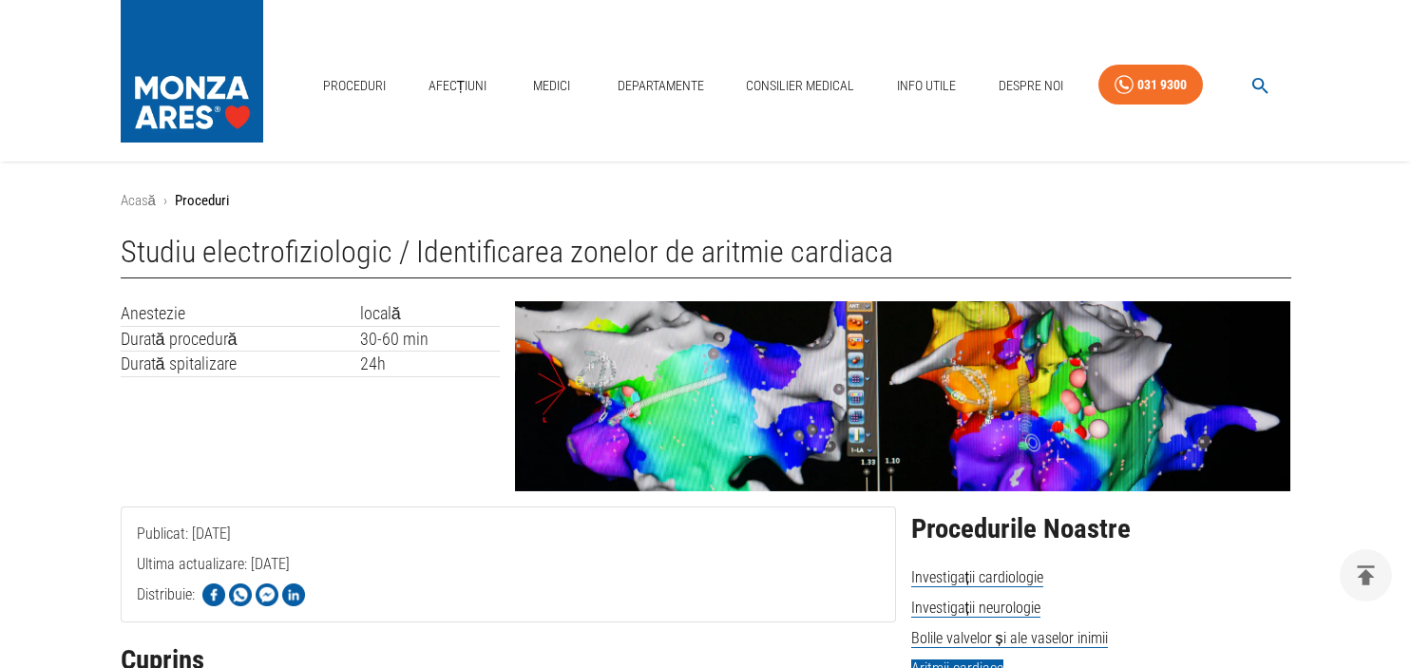 The height and width of the screenshot is (668, 1411). What do you see at coordinates (240, 595) in the screenshot?
I see `img: Share on WhatsApp` at bounding box center [240, 595].